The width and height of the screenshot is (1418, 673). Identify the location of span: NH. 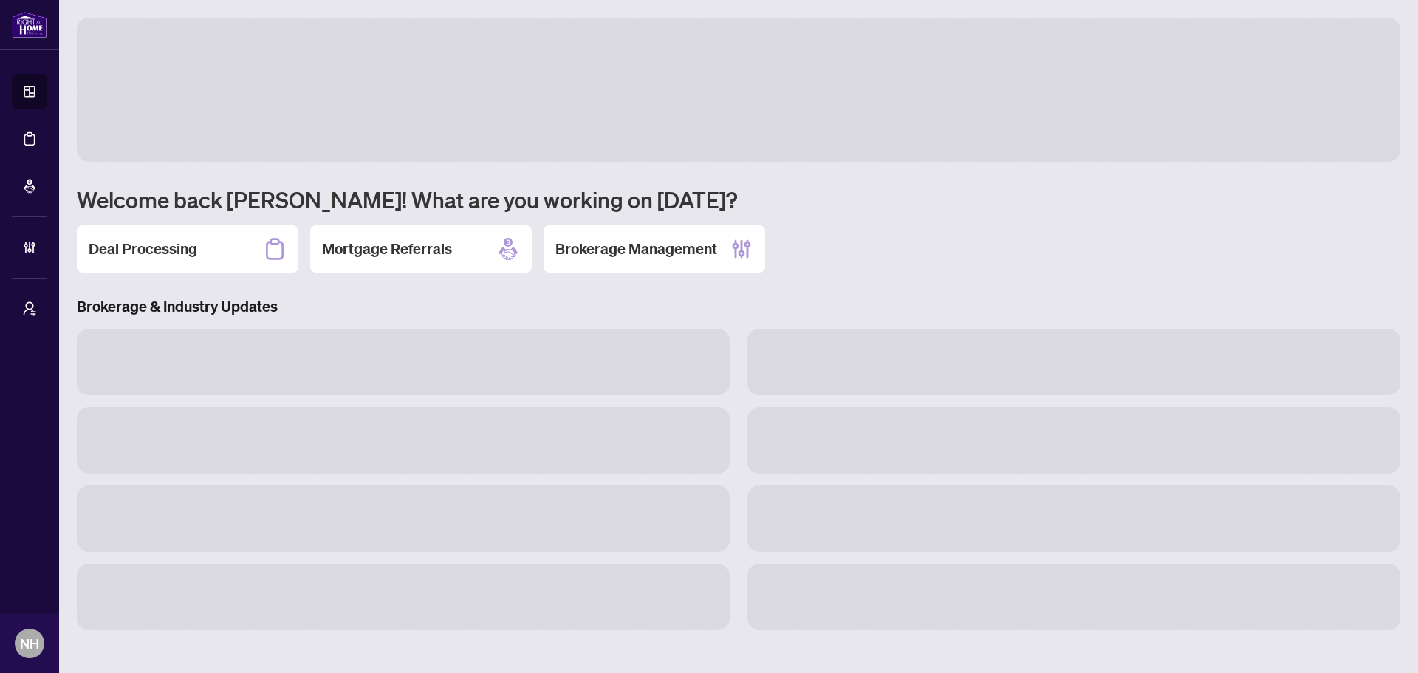
(30, 643).